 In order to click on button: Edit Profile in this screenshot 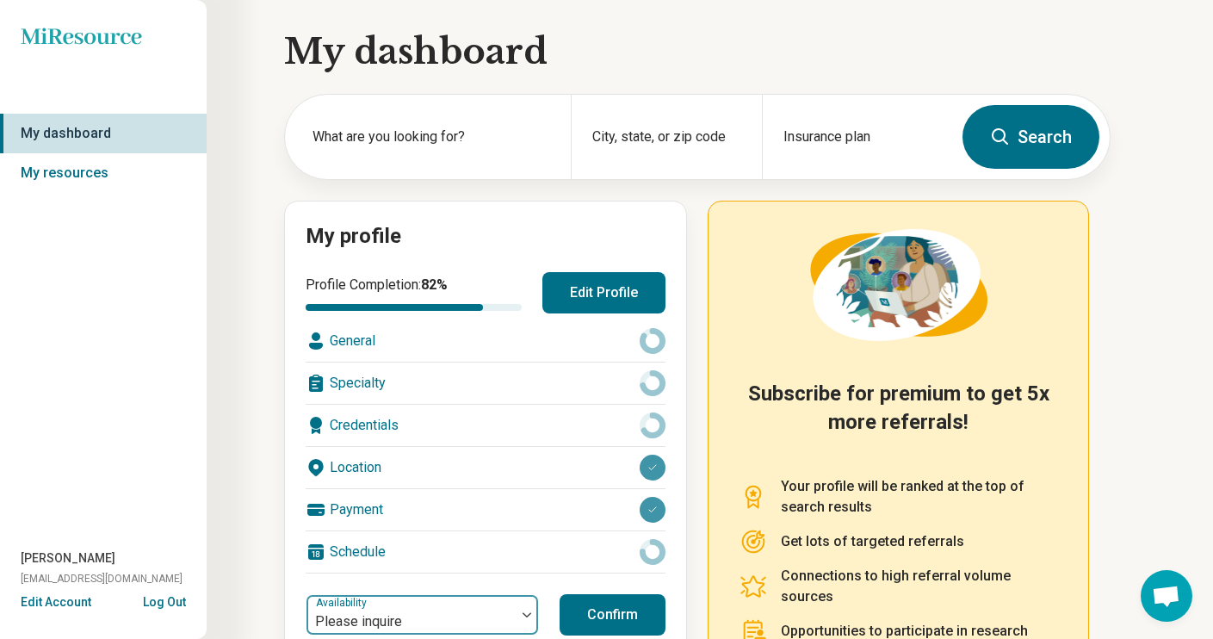, I will do `click(603, 293)`.